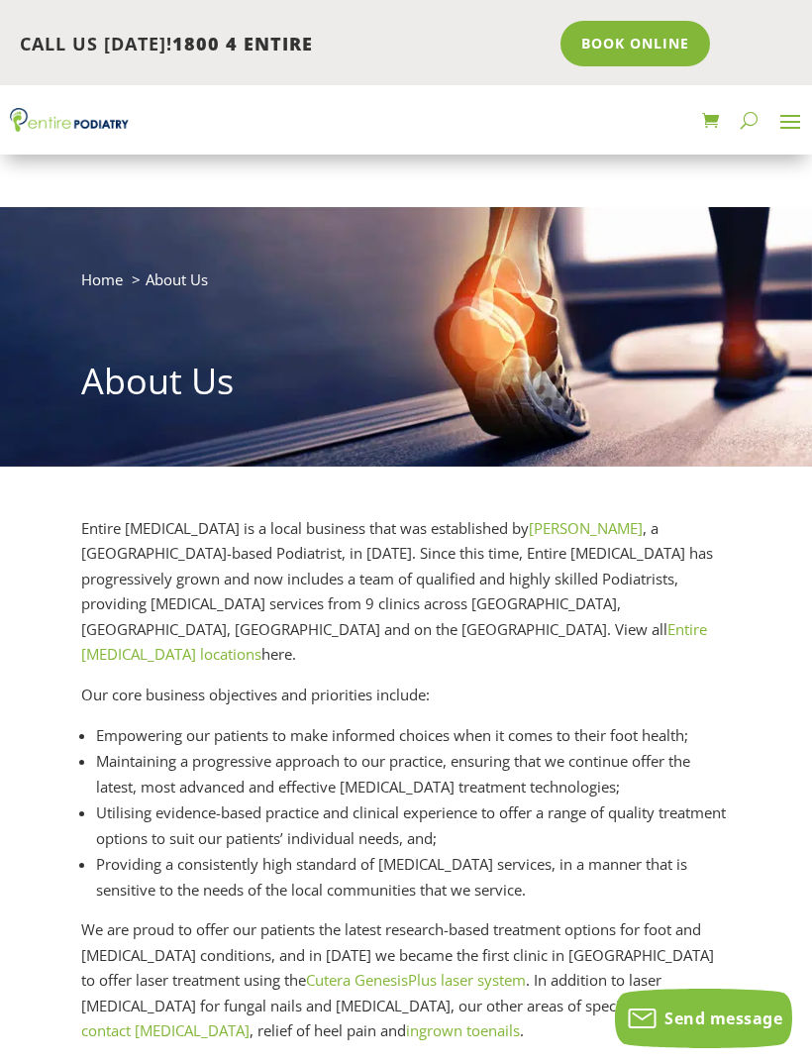 The image size is (812, 1063). I want to click on a: Cutera GenesisPlus laser system, so click(416, 980).